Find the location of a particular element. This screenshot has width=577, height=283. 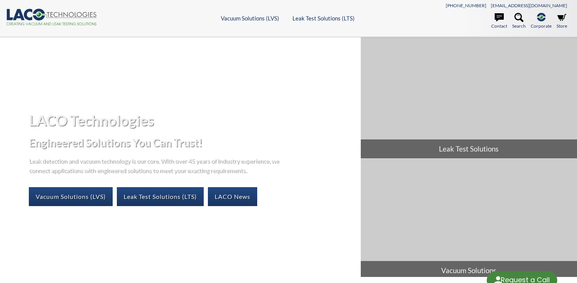

a: Search is located at coordinates (519, 21).